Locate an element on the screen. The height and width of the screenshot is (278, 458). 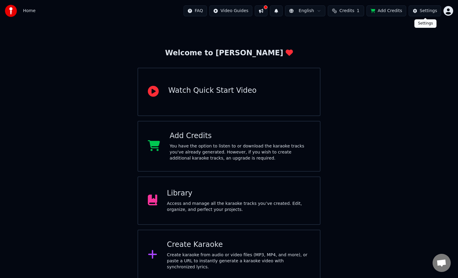
div: Access and manage all the karaoke tracks you’ve created. Edit, organize, and perfect your projects. is located at coordinates (238, 207).